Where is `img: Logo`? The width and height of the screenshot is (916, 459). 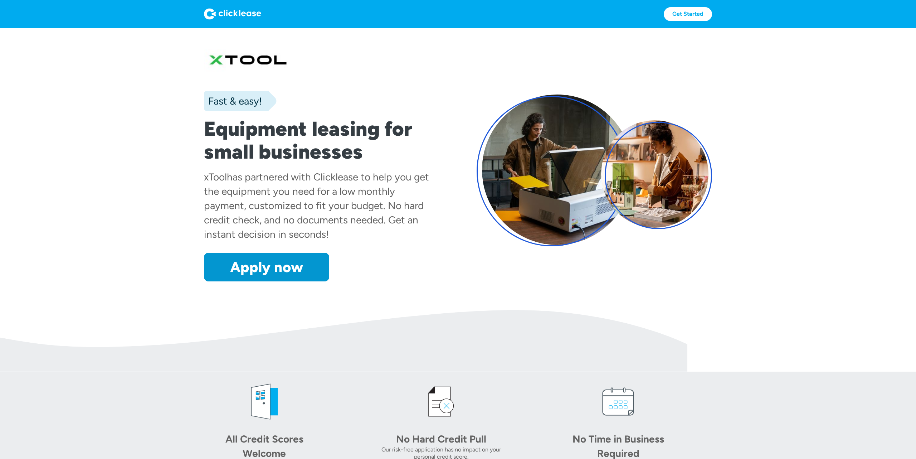 img: Logo is located at coordinates (233, 14).